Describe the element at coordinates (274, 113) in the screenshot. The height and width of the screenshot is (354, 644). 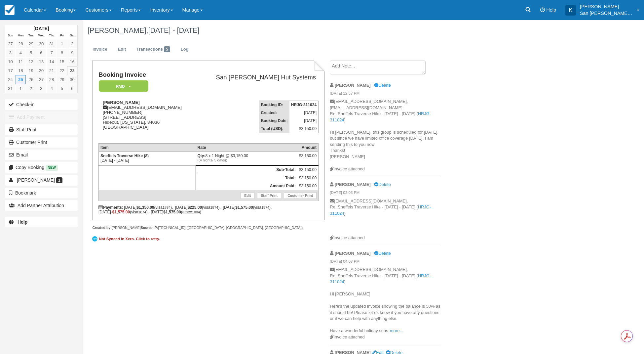
I see `th: Created:` at that location.